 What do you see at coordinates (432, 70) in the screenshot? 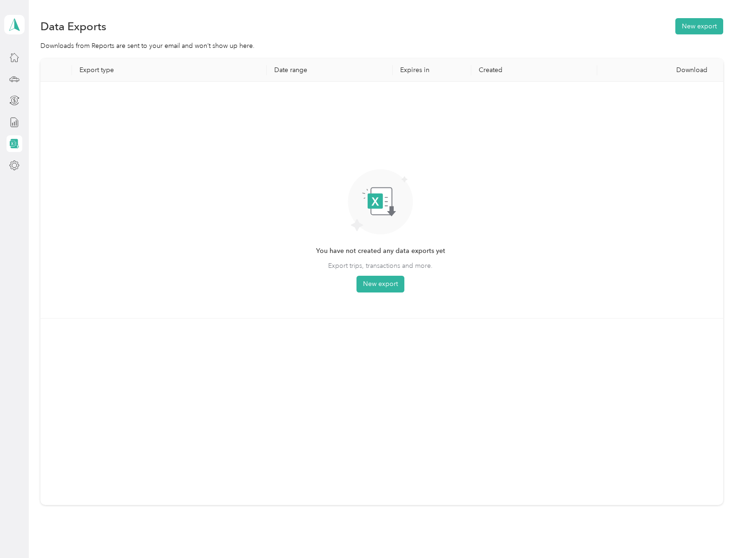
I see `th: Expires in` at bounding box center [432, 70].